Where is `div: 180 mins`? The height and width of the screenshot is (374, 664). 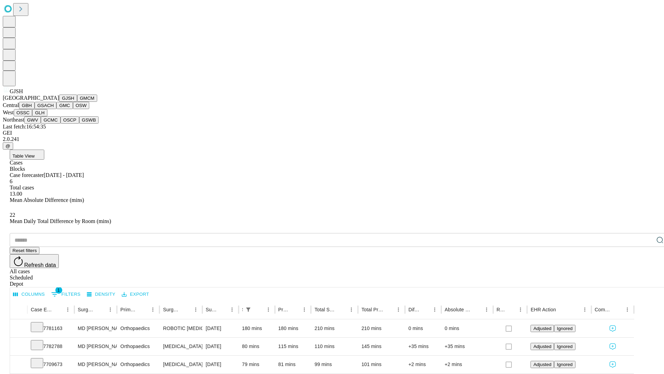
div: 180 mins is located at coordinates (293, 328).